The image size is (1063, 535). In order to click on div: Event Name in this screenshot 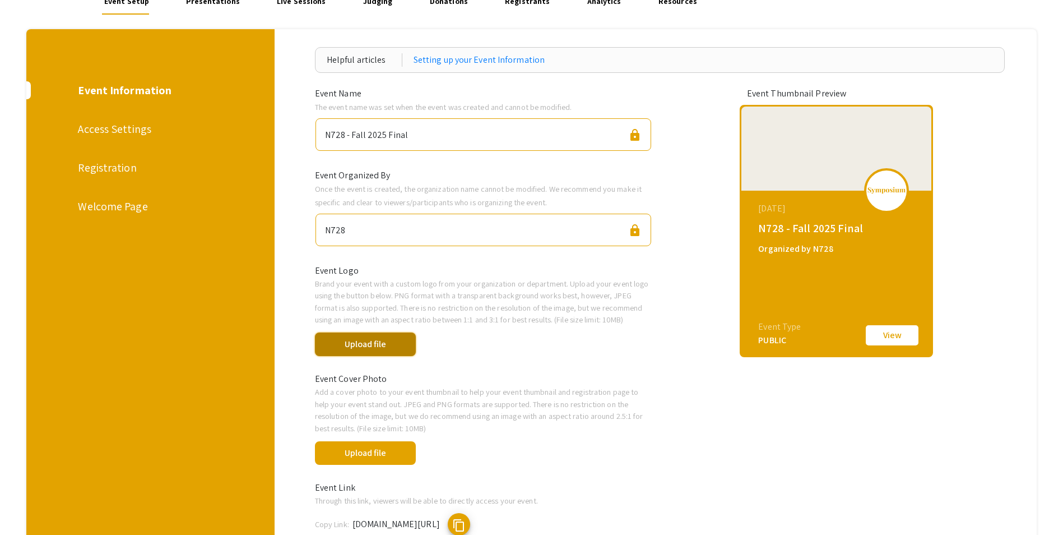, I will do `click(483, 94)`.